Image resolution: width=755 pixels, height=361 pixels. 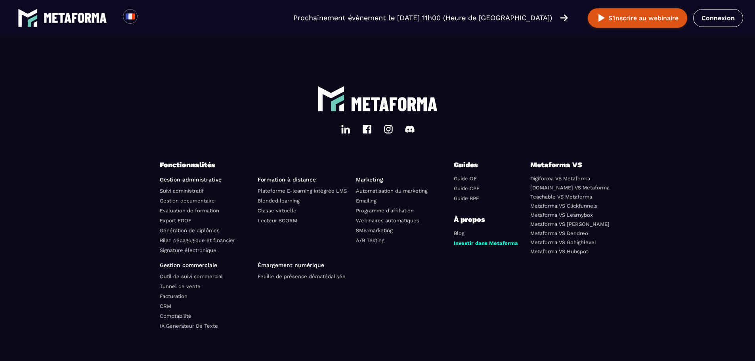 What do you see at coordinates (385, 211) in the screenshot?
I see `a: Programme d’affiliation` at bounding box center [385, 211].